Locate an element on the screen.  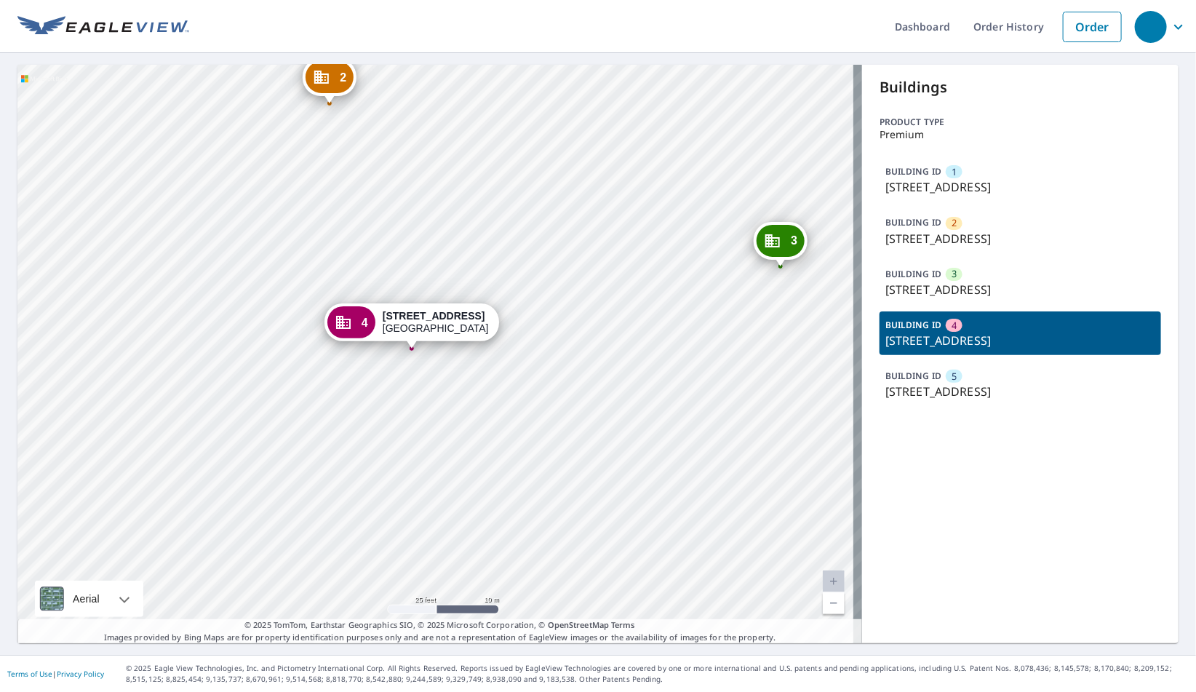
span: © 2025 TomTom, Earthstar Geographics SIO, © 2025 Microsoft Corporation, © is located at coordinates (439, 625).